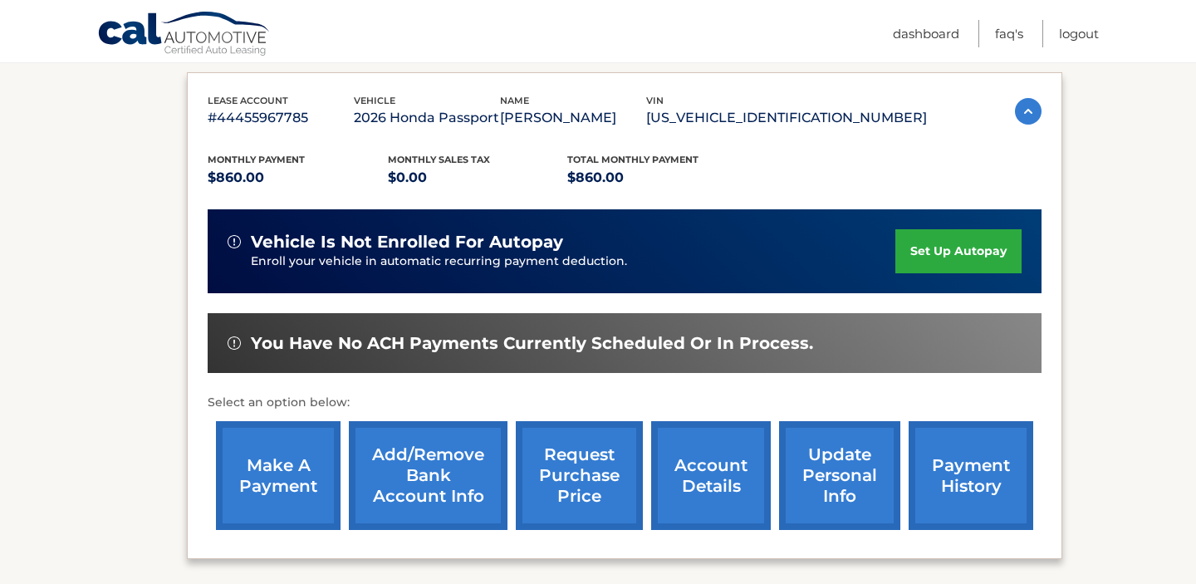  I want to click on span: vehicle is not enrolled for autopay, so click(407, 242).